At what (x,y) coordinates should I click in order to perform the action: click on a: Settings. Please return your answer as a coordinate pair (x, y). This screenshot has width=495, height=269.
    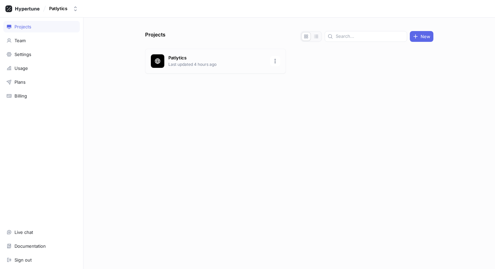
    Looking at the image, I should click on (41, 54).